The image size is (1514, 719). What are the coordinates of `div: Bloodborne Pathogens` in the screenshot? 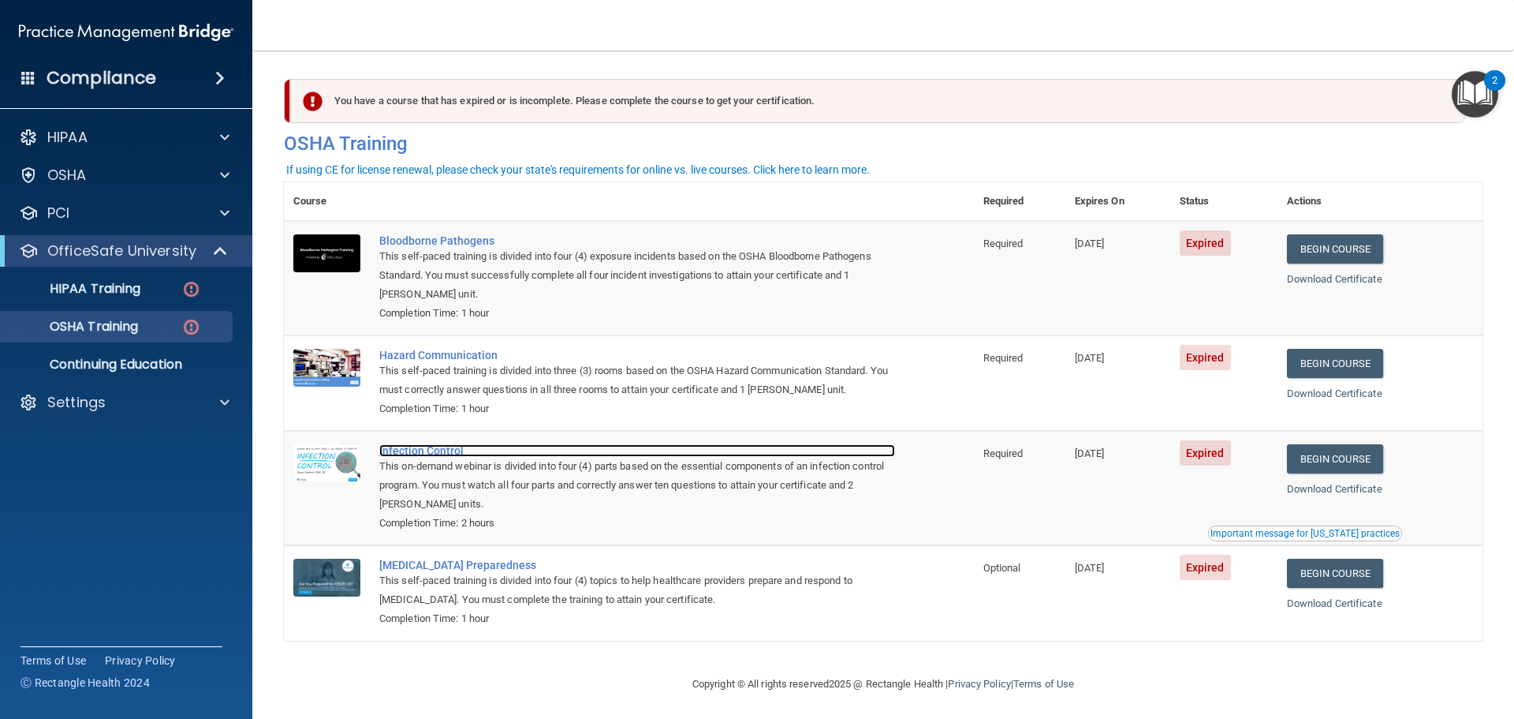 It's located at (637, 241).